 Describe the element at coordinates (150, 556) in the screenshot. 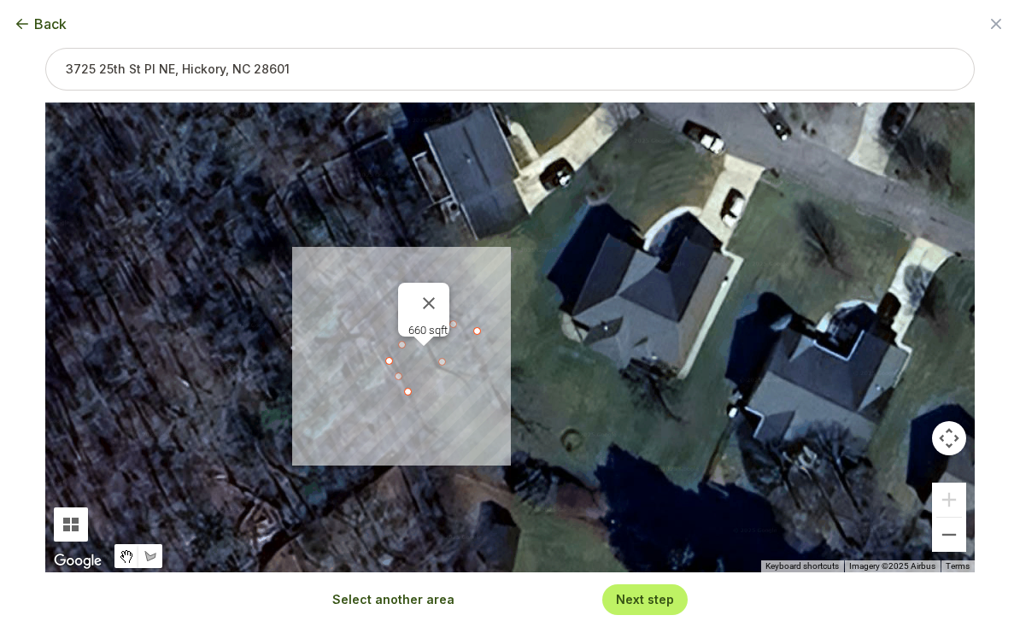

I see `button: Draw a shape` at that location.